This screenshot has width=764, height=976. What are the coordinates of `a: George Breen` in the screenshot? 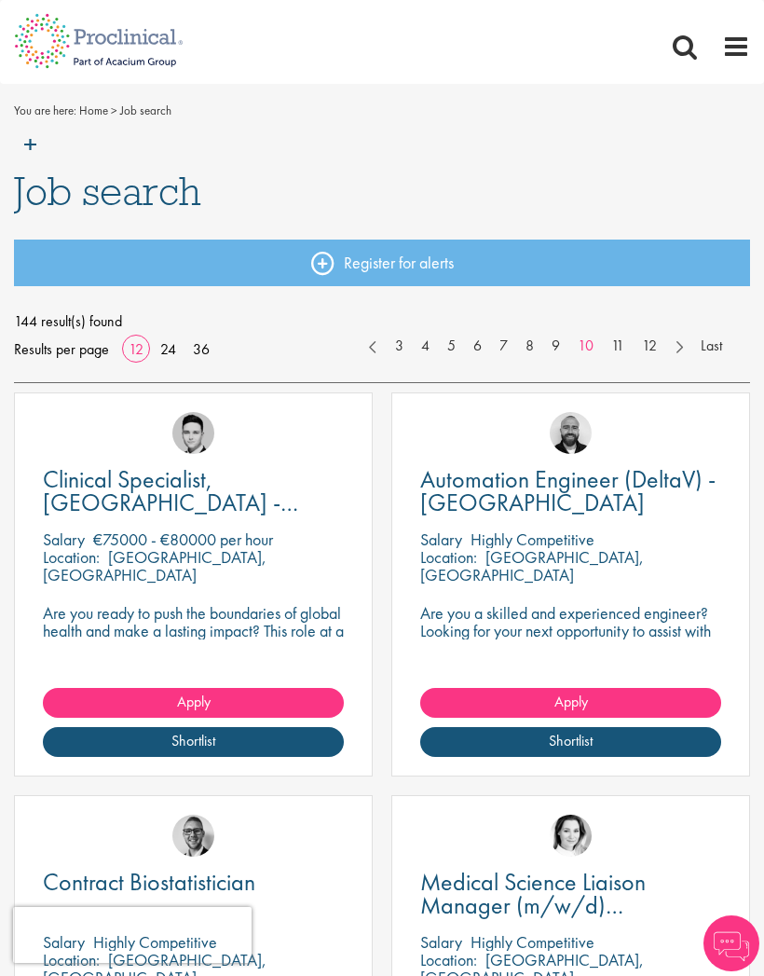 It's located at (193, 835).